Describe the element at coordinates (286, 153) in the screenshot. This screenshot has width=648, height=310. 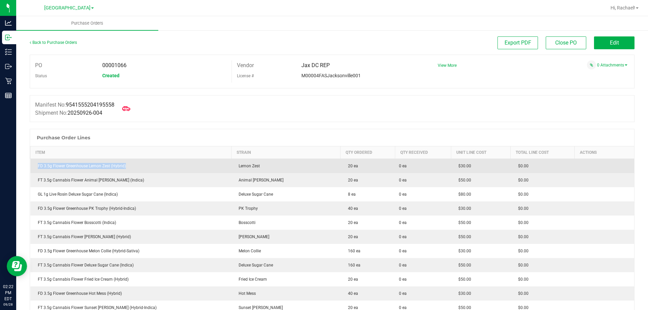
I see `th: Strain` at that location.